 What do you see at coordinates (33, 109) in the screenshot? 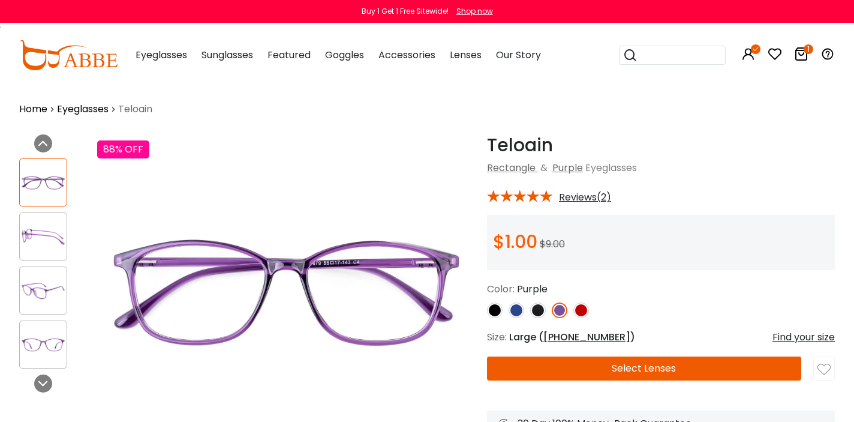
I see `a: Home` at bounding box center [33, 109].